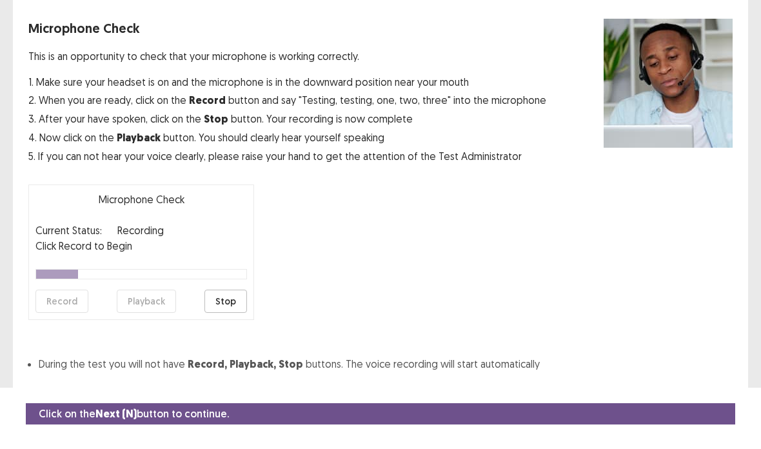 The height and width of the screenshot is (449, 761). Describe the element at coordinates (207, 364) in the screenshot. I see `strong: Record,` at that location.